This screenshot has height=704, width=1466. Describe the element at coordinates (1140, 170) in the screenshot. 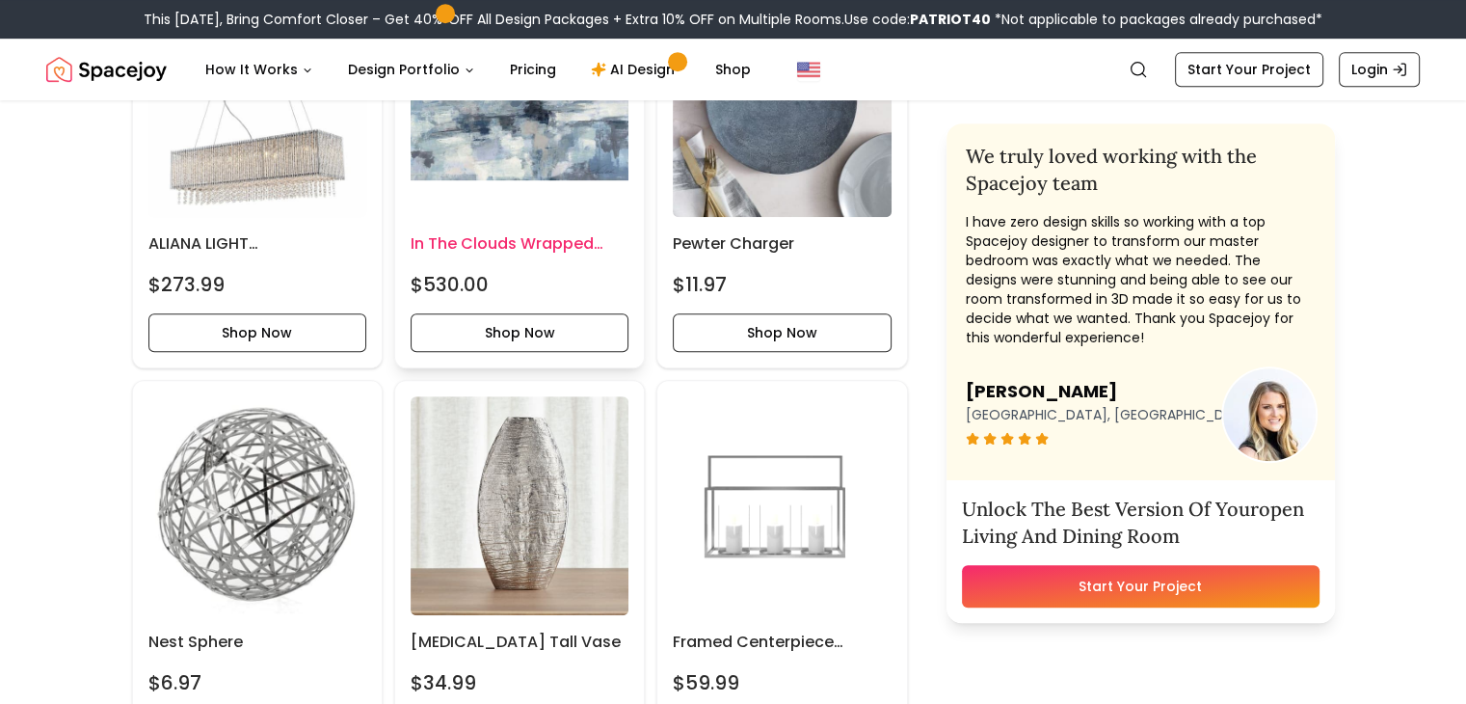

I see `h2: We truly loved working with the Spacejoy team` at that location.